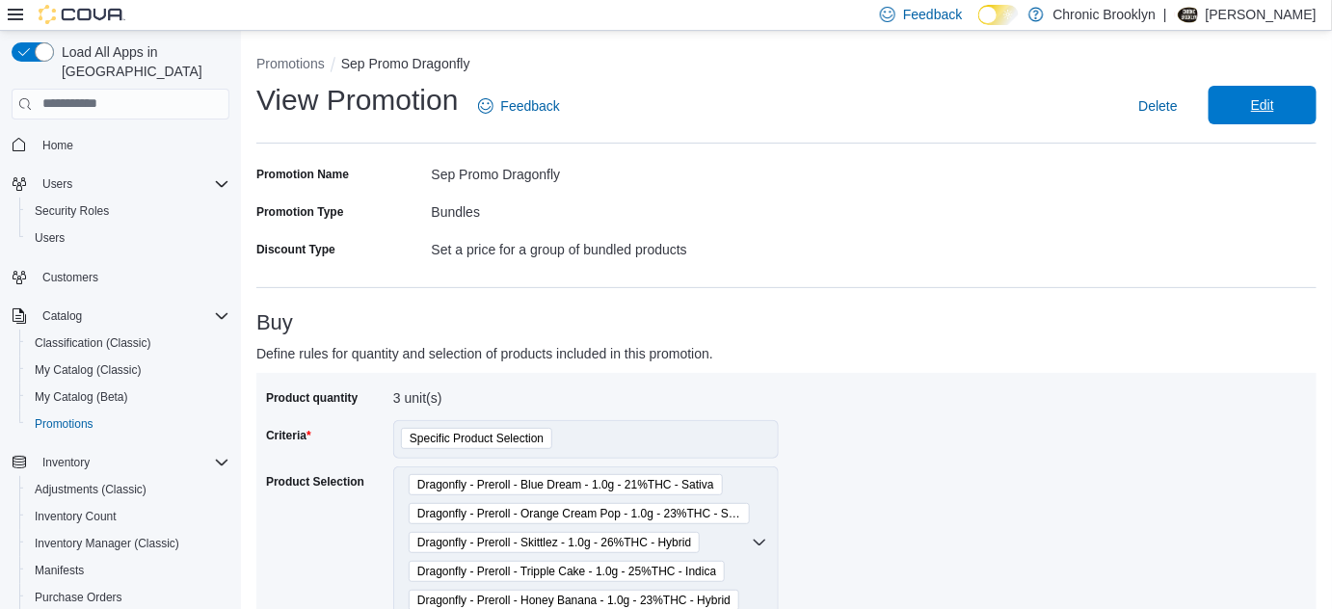 This screenshot has width=1332, height=609. What do you see at coordinates (81, 397) in the screenshot?
I see `a: My Catalog (Beta)` at bounding box center [81, 397].